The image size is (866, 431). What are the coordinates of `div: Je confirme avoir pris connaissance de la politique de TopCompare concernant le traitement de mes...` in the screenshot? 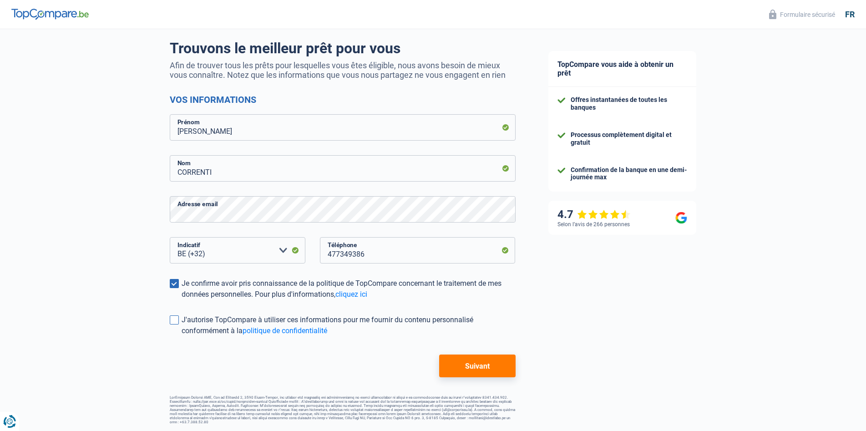 It's located at (349, 289).